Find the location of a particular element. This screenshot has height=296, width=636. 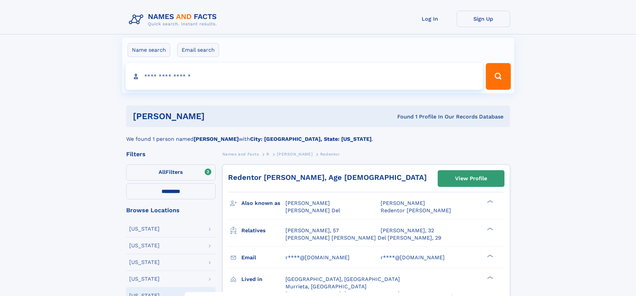

span: Redentor is located at coordinates (330, 154).